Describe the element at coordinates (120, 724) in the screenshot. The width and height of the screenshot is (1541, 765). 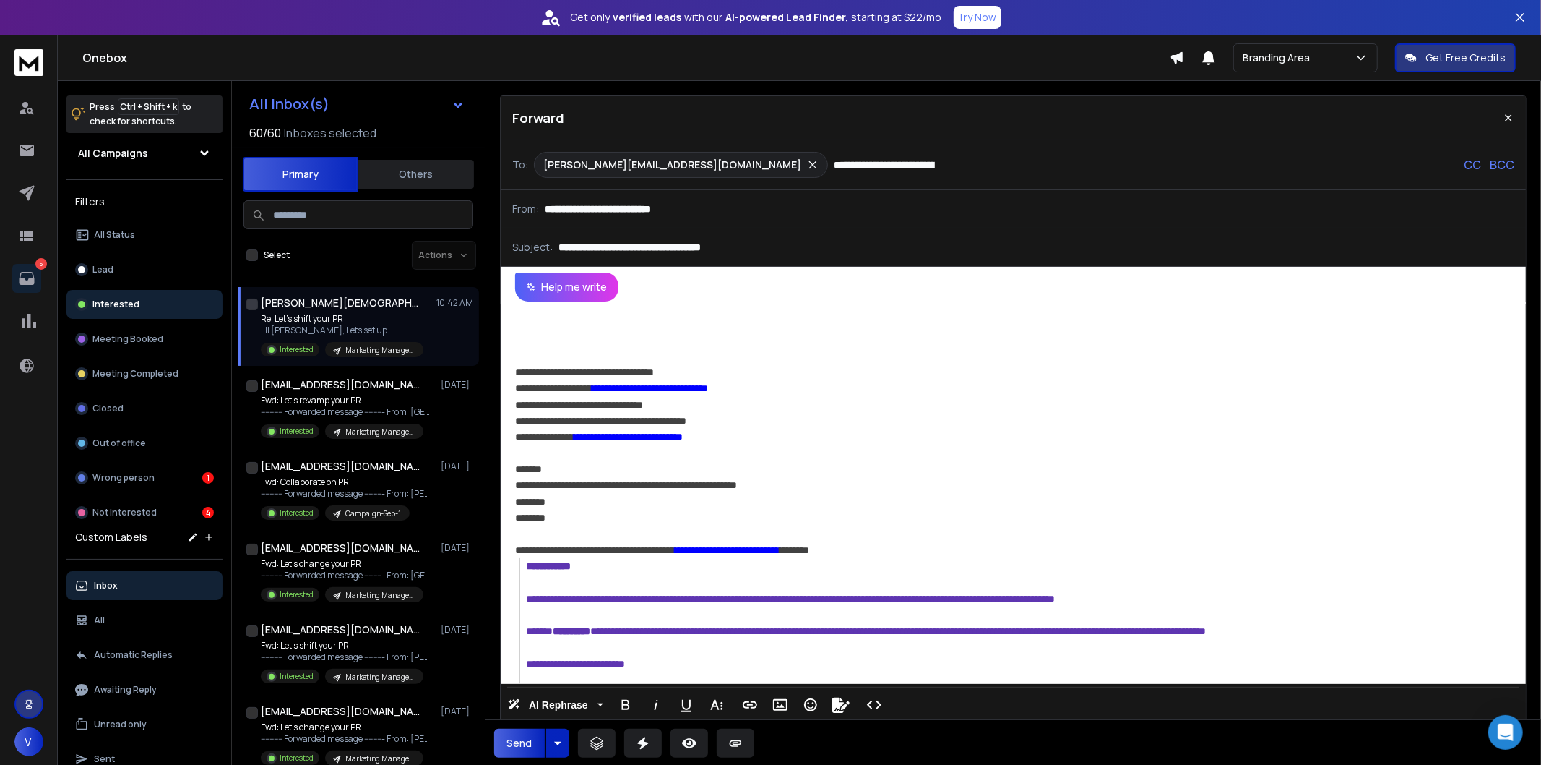
I see `p: Unread only` at that location.